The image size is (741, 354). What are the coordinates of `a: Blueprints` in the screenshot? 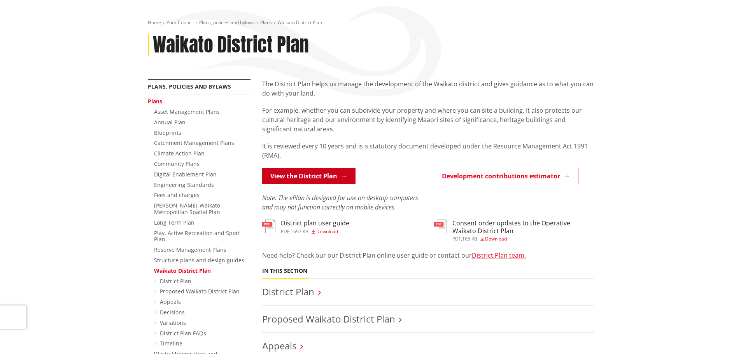 It's located at (168, 133).